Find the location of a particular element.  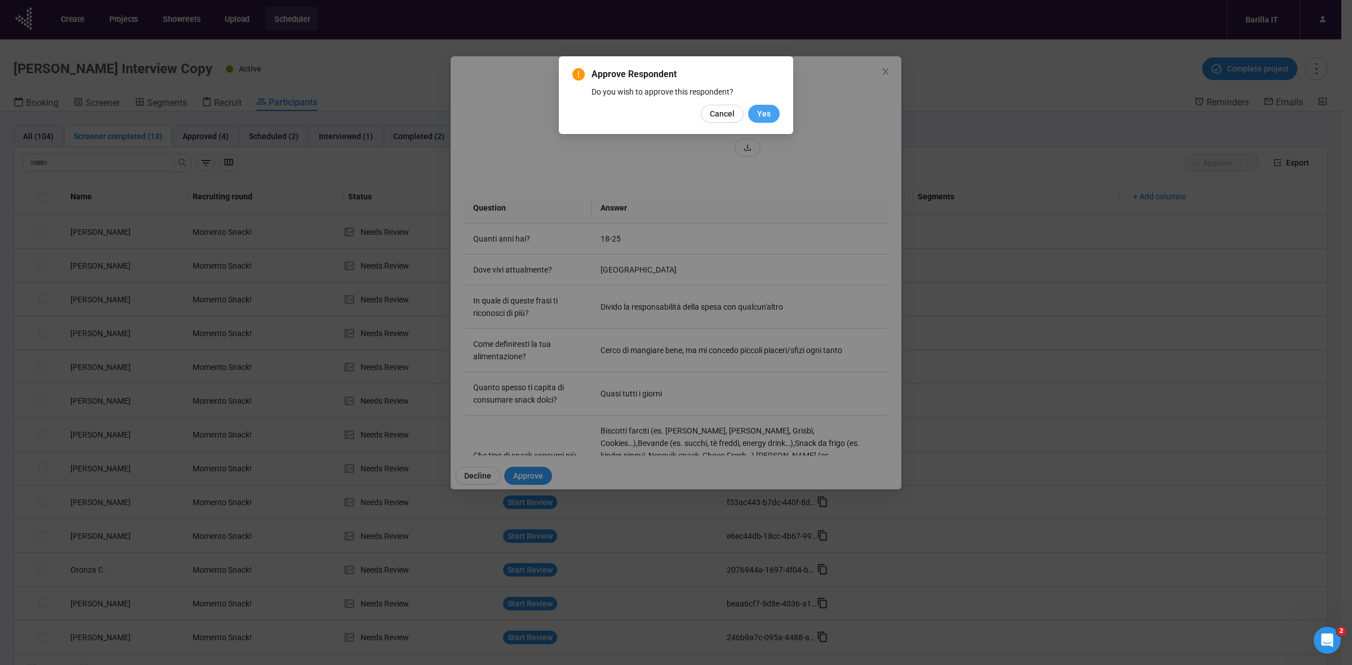

div: Do you wish to approve this respondent? is located at coordinates (686, 92).